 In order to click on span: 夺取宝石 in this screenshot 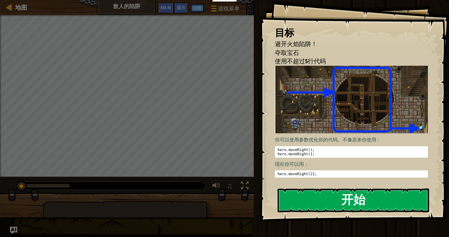, I will do `click(287, 53)`.